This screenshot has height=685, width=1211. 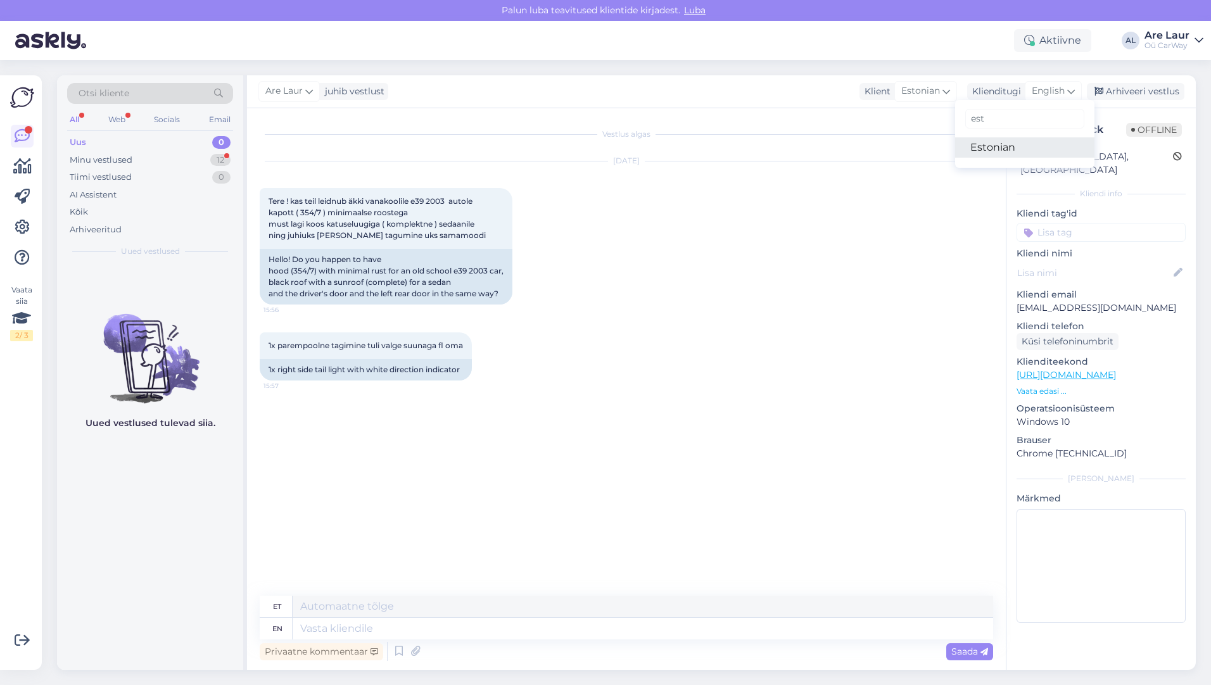 I want to click on div: Tiimi vestlused, so click(x=101, y=177).